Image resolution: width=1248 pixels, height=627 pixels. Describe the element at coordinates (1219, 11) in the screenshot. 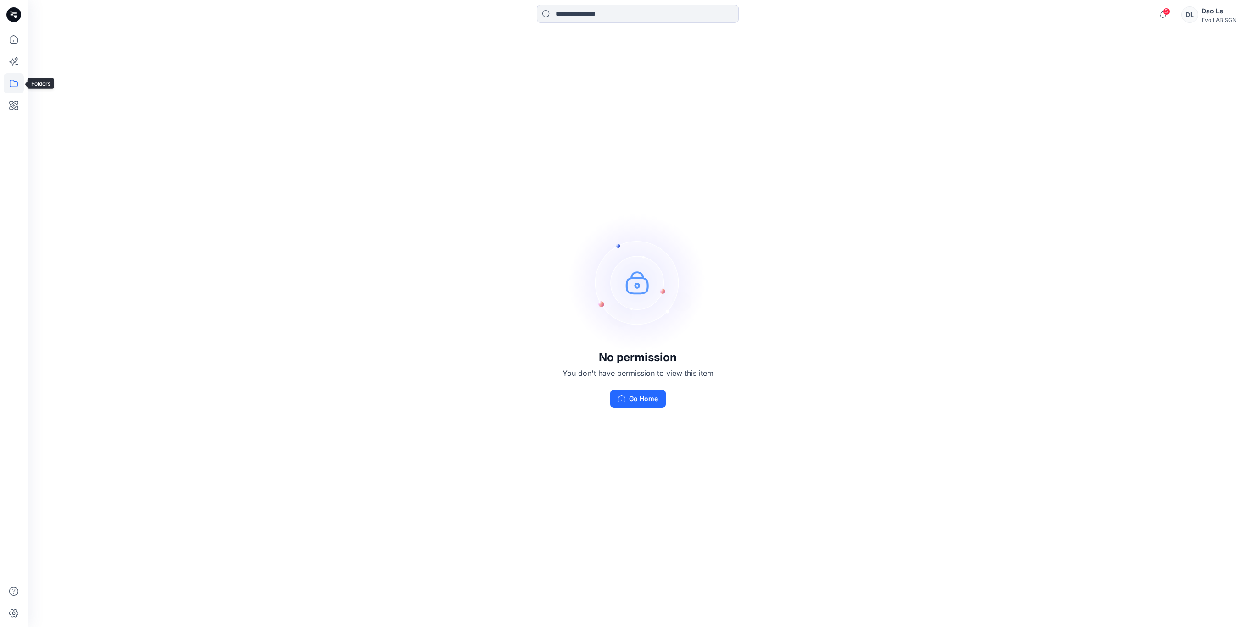

I see `div: Dao Le` at that location.